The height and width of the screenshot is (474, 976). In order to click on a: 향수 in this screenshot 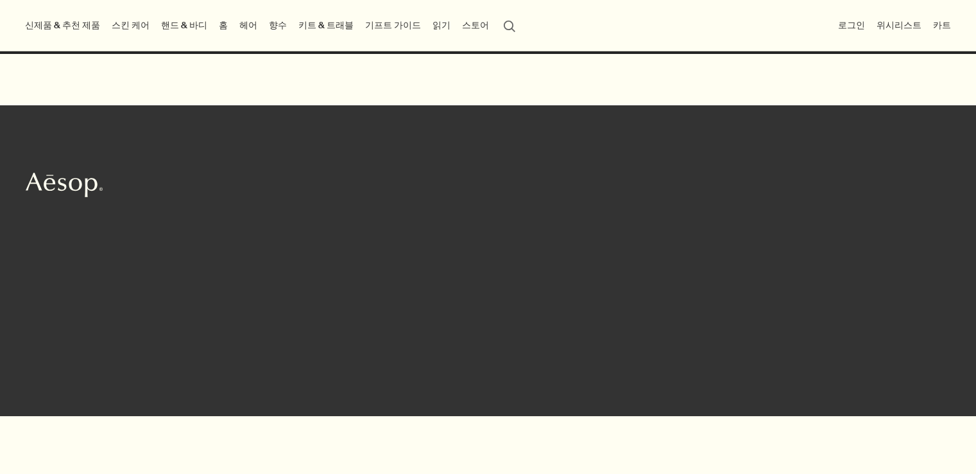, I will do `click(278, 25)`.